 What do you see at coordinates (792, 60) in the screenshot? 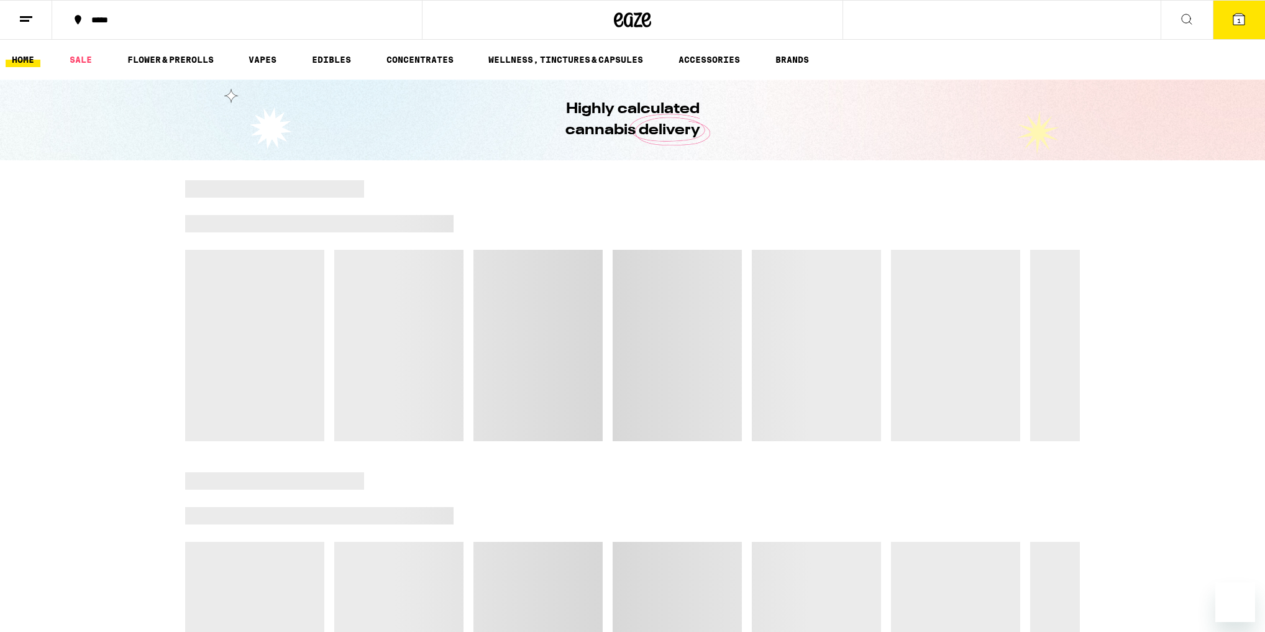
I see `a: BRANDS` at bounding box center [792, 60].